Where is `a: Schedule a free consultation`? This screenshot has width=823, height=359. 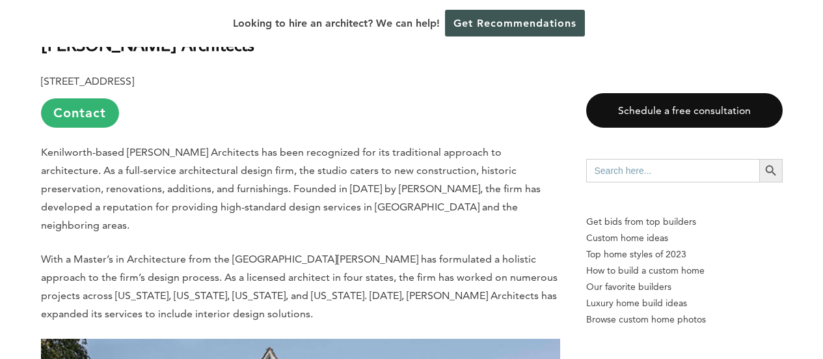 a: Schedule a free consultation is located at coordinates (685, 110).